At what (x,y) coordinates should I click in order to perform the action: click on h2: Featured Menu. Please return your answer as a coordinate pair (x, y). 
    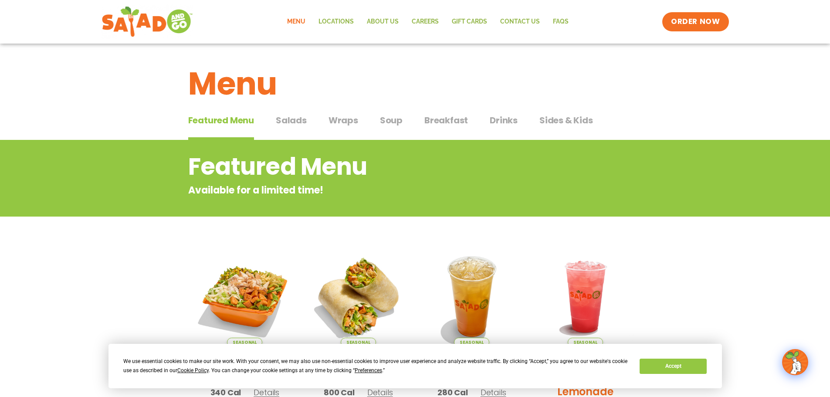
    Looking at the image, I should click on (380, 167).